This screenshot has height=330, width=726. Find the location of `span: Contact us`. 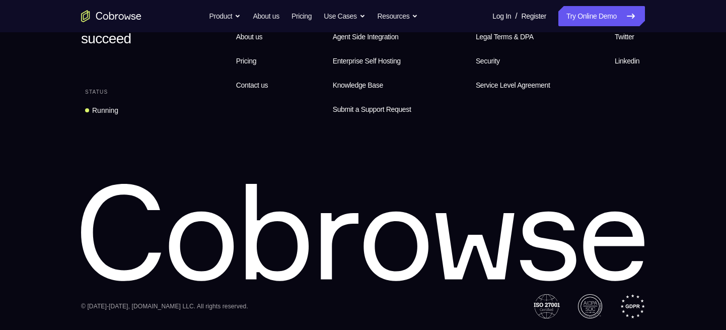

span: Contact us is located at coordinates (252, 85).